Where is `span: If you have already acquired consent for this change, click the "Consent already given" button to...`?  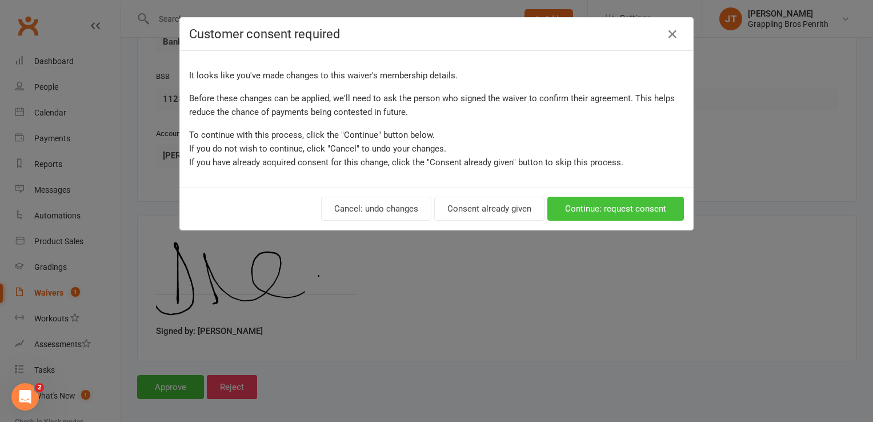
span: If you have already acquired consent for this change, click the "Consent already given" button to... is located at coordinates (406, 162).